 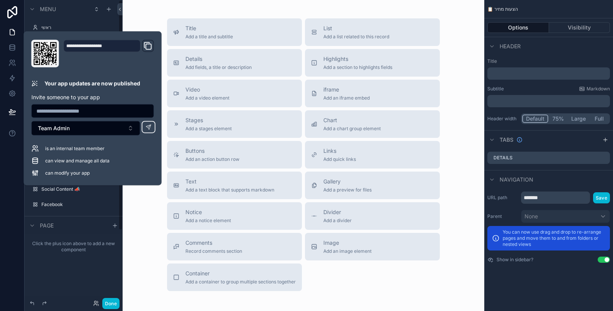 I want to click on button: Save, so click(x=602, y=198).